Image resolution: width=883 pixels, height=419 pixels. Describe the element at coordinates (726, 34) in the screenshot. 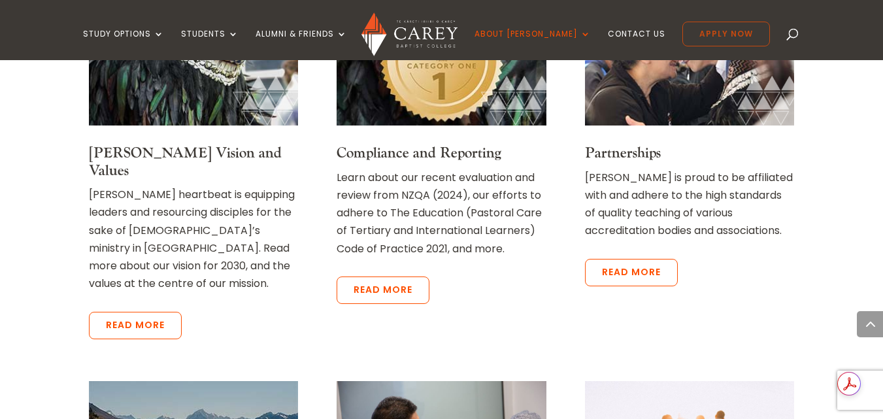

I see `a: Apply Now` at that location.